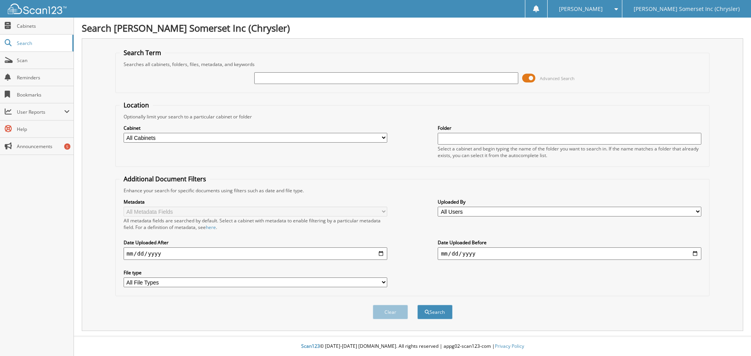 The image size is (751, 356). What do you see at coordinates (570, 152) in the screenshot?
I see `div: Select a cabinet and begin typing the name of the folder you want to search in. If the name match...` at bounding box center [570, 152].